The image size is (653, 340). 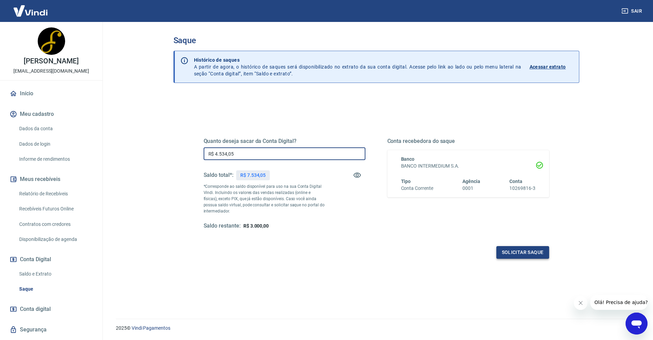 I want to click on p: A partir de agora, o histórico de saques será disponibilizado no extrato da sua conta digital. Ac..., so click(x=358, y=67).